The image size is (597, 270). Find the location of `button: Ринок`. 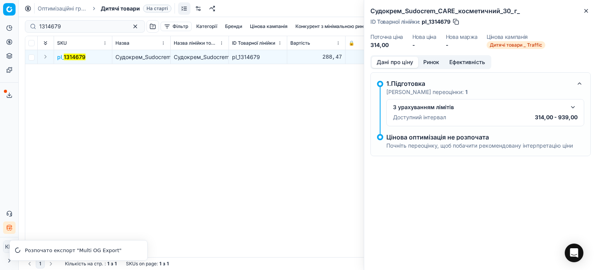

button: Ринок is located at coordinates (431, 62).